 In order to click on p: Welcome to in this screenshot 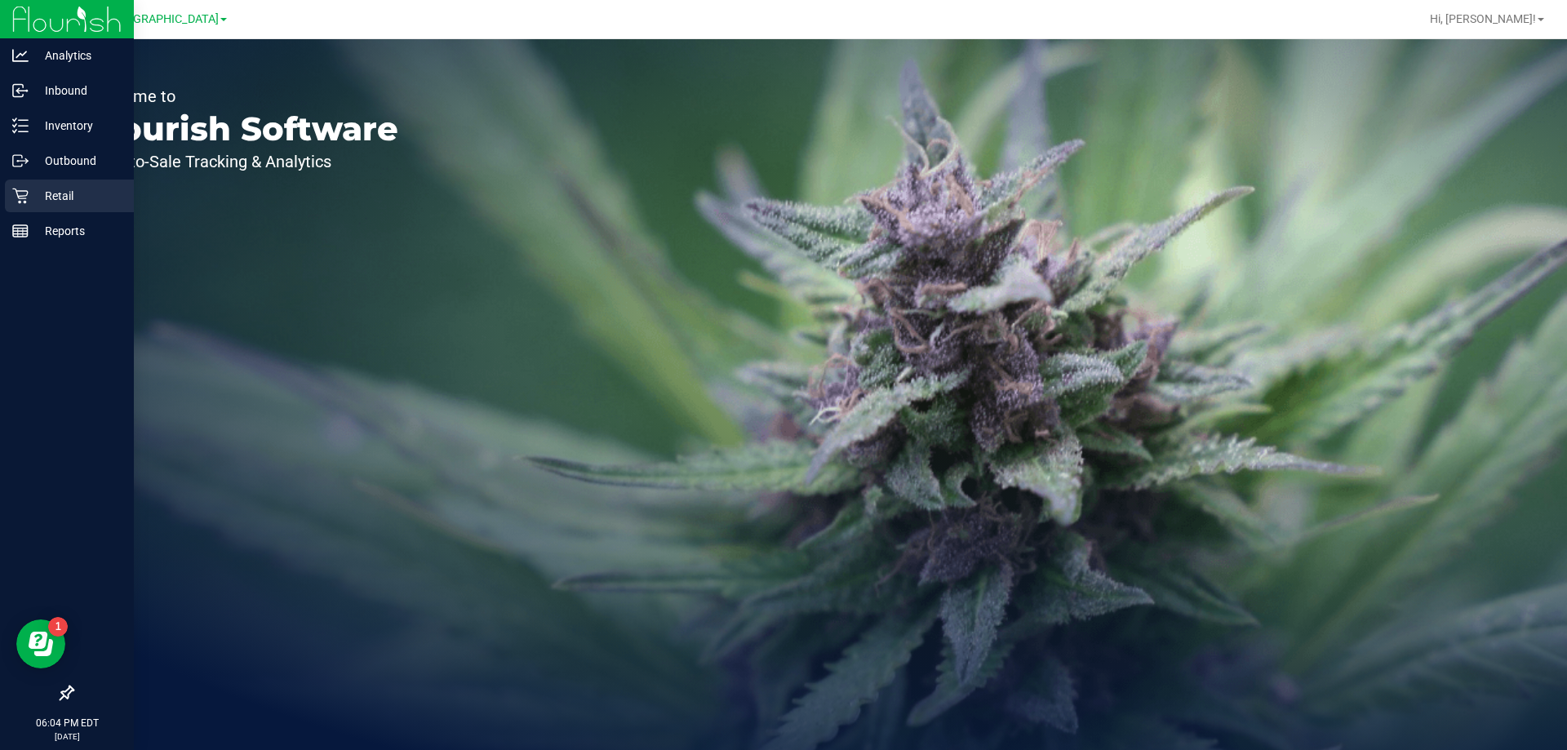, I will do `click(243, 96)`.